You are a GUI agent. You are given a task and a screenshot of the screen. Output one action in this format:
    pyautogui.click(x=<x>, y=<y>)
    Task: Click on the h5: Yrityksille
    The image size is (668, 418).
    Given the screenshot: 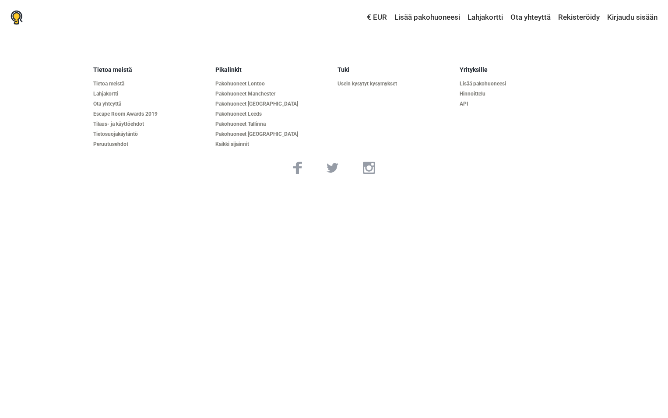 What is the action you would take?
    pyautogui.click(x=517, y=70)
    